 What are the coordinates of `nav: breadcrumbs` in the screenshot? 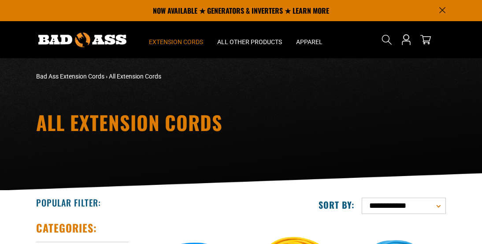 It's located at (171, 76).